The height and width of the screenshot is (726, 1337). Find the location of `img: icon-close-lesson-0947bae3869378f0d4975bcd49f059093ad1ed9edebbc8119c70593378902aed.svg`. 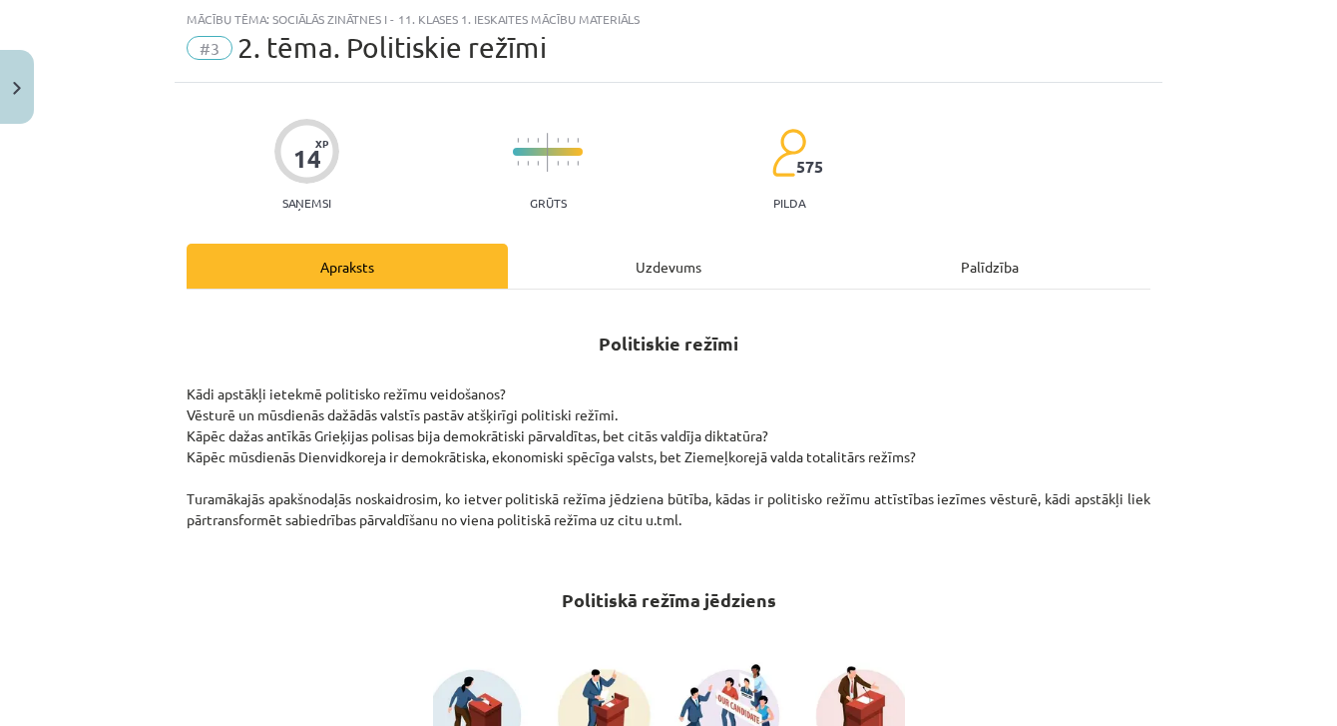

img: icon-close-lesson-0947bae3869378f0d4975bcd49f059093ad1ed9edebbc8119c70593378902aed.svg is located at coordinates (17, 88).